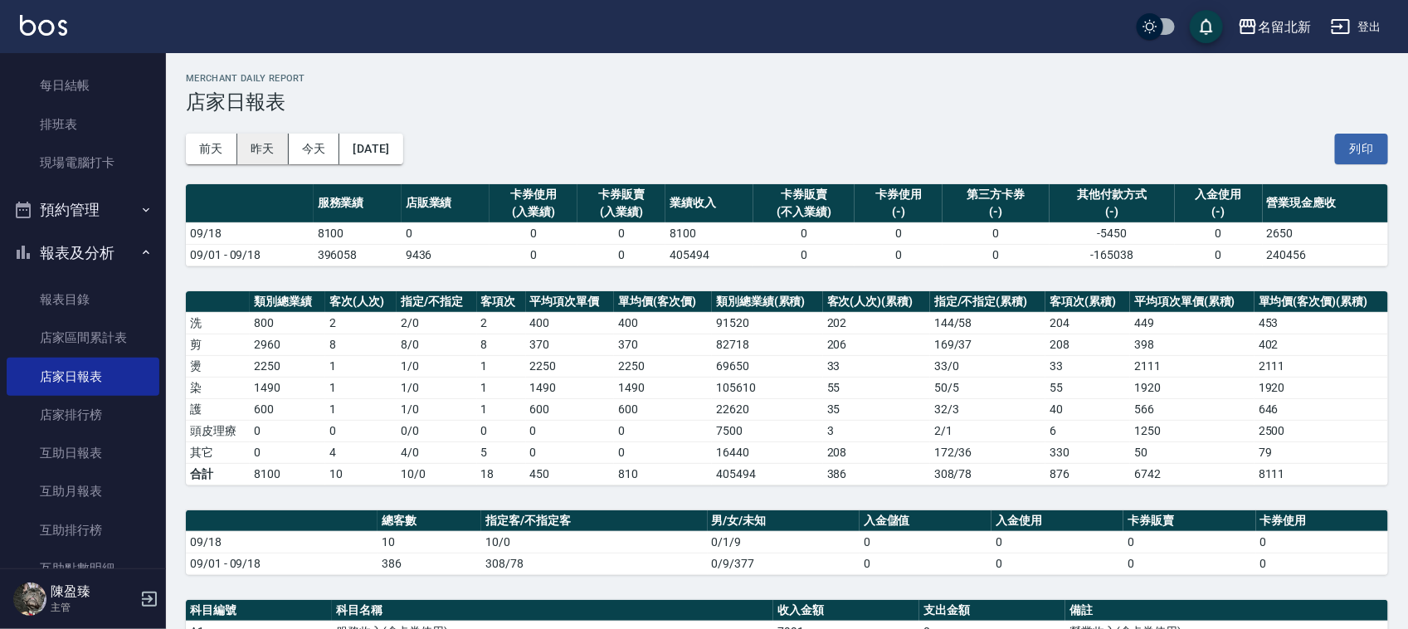 Image resolution: width=1408 pixels, height=629 pixels. I want to click on th: 單均價(客次價)(累積), so click(1320, 302).